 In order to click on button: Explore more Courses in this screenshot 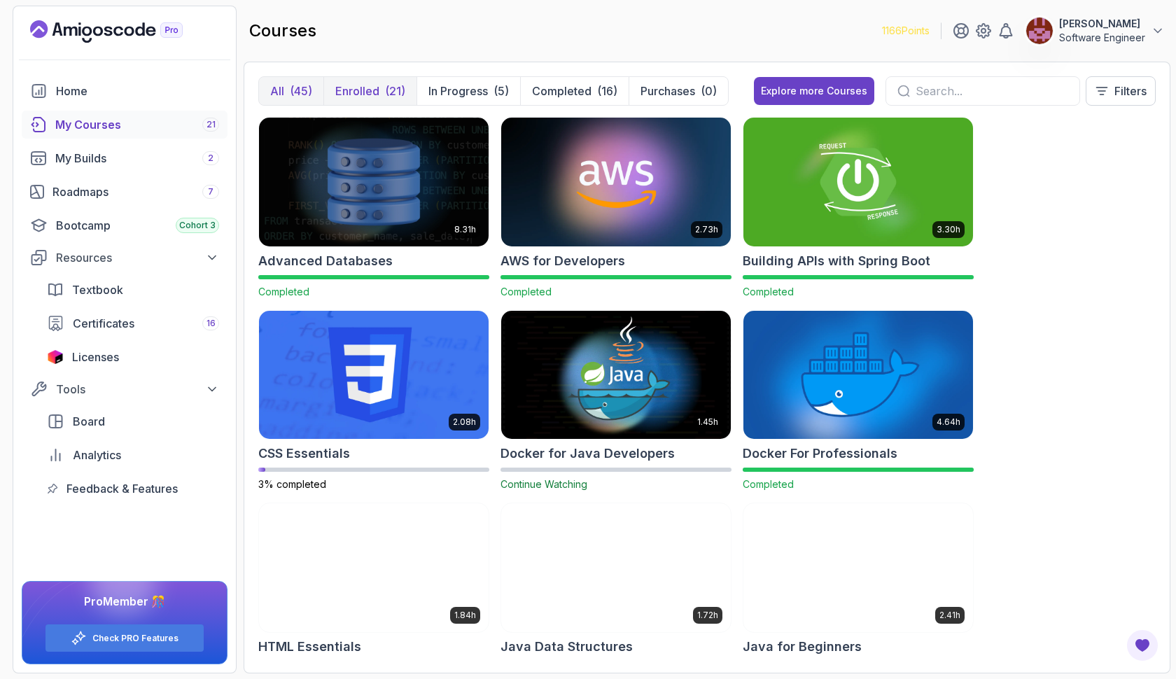, I will do `click(814, 91)`.